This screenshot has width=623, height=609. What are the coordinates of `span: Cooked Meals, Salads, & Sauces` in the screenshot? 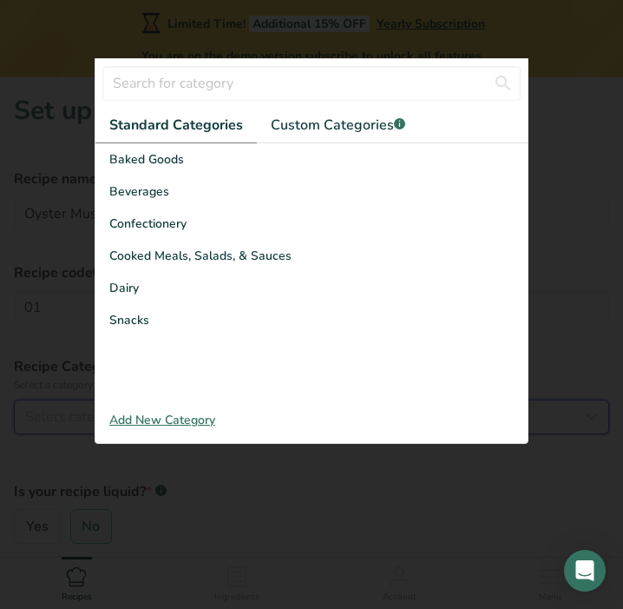 It's located at (201, 255).